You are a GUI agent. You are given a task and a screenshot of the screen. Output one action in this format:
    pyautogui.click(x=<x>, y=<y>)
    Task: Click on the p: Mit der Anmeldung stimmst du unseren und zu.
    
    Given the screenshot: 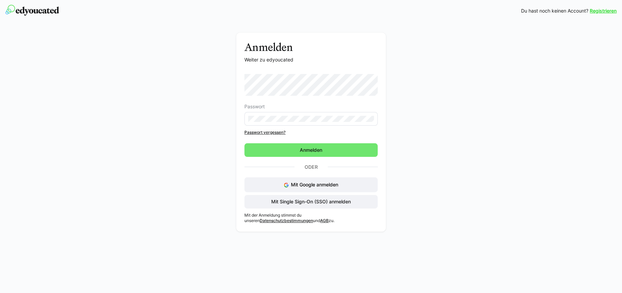 What is the action you would take?
    pyautogui.click(x=311, y=218)
    